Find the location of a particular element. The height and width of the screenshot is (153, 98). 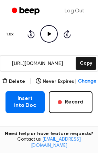

button: Insert into Doc is located at coordinates (25, 102).